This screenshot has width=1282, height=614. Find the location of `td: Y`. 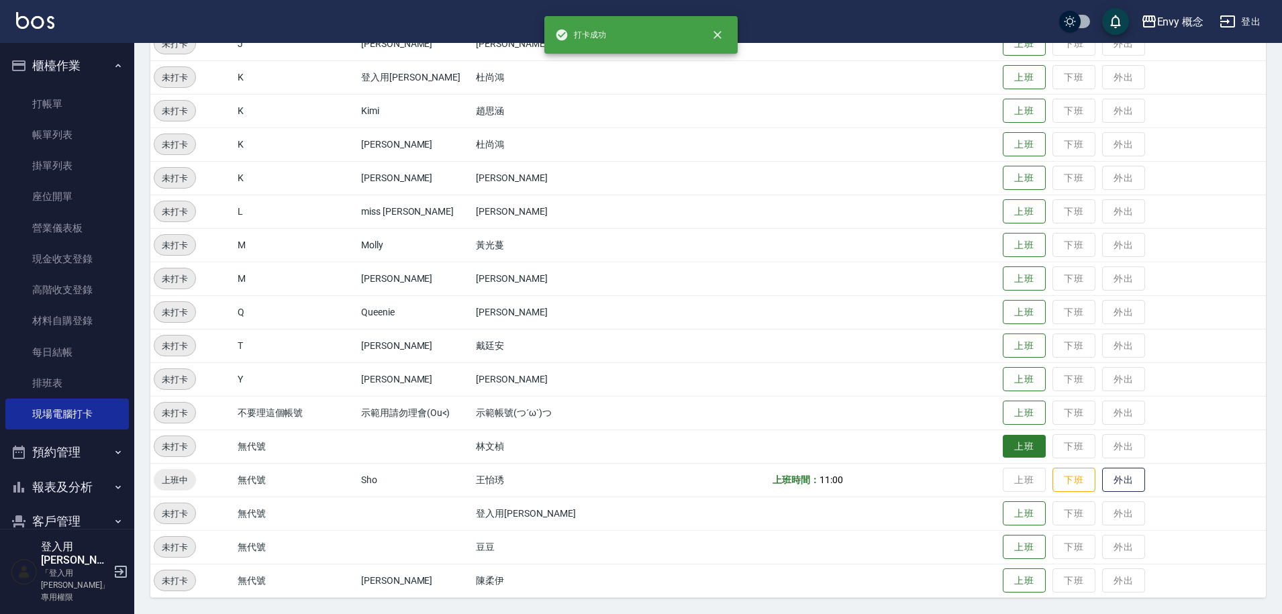

td: Y is located at coordinates (296, 379).